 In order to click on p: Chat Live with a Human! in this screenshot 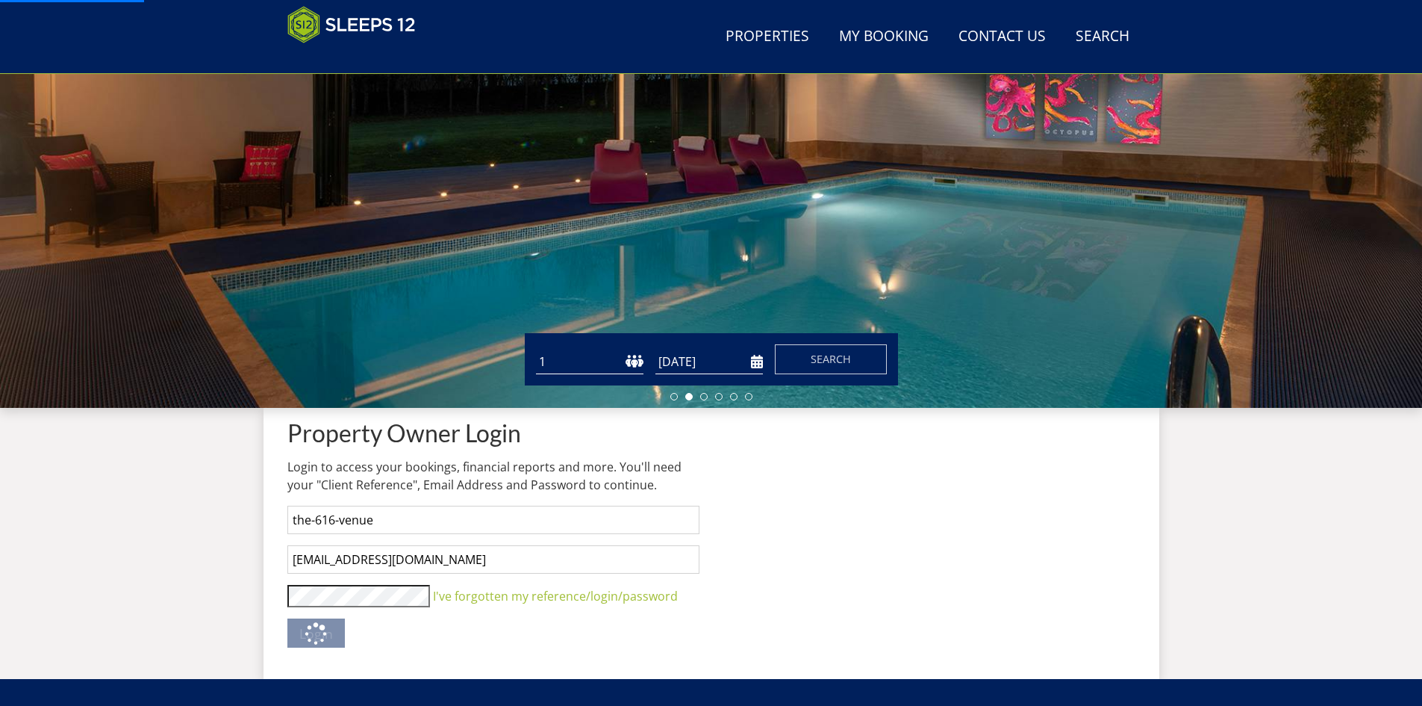, I will do `click(95, 28)`.